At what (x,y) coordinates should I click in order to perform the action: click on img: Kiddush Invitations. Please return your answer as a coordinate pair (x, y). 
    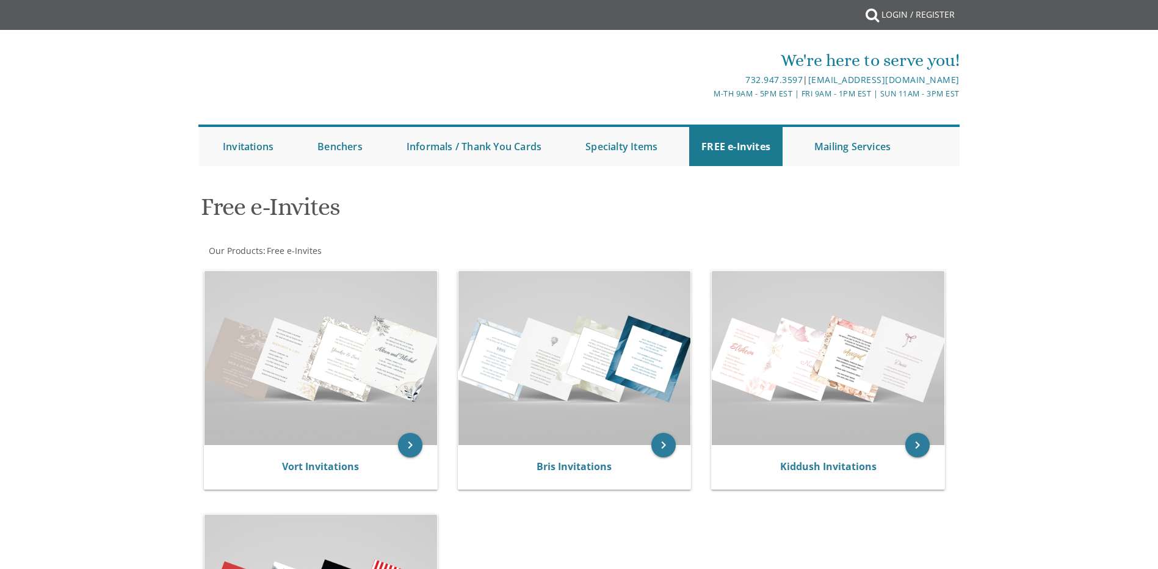
    Looking at the image, I should click on (828, 358).